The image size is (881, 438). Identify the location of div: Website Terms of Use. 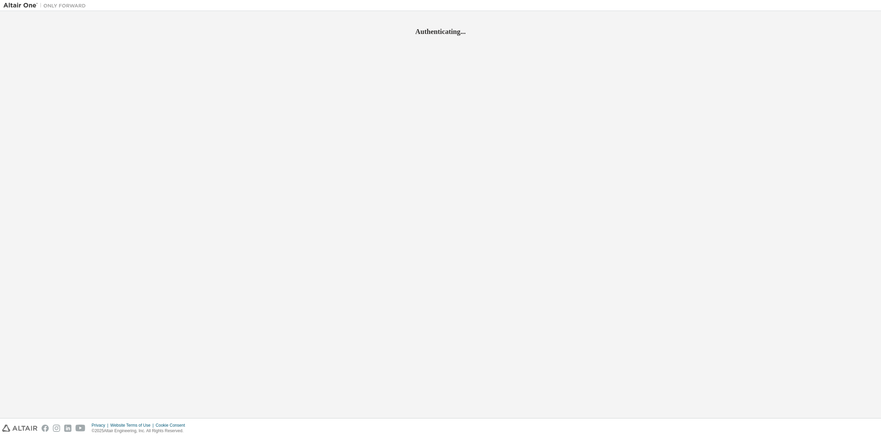
(133, 426).